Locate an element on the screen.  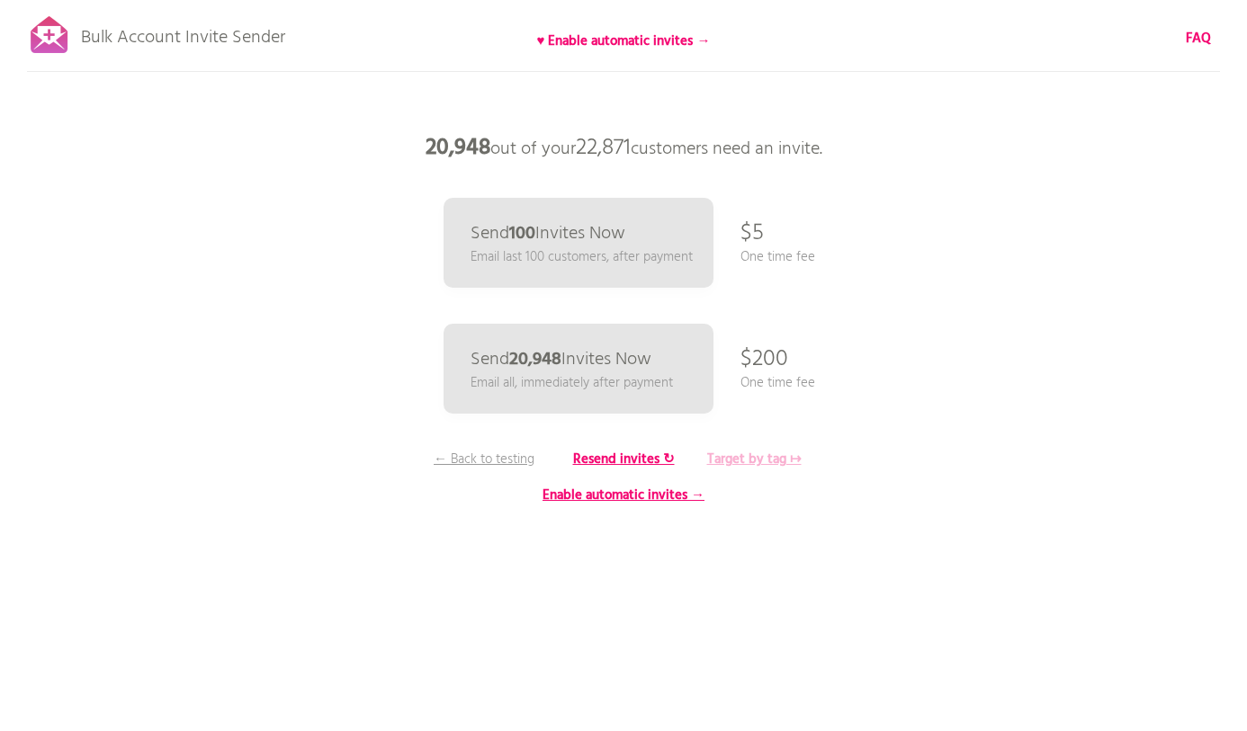
a: Send20,948Invites Now Email all, immediately after payment is located at coordinates (578, 369).